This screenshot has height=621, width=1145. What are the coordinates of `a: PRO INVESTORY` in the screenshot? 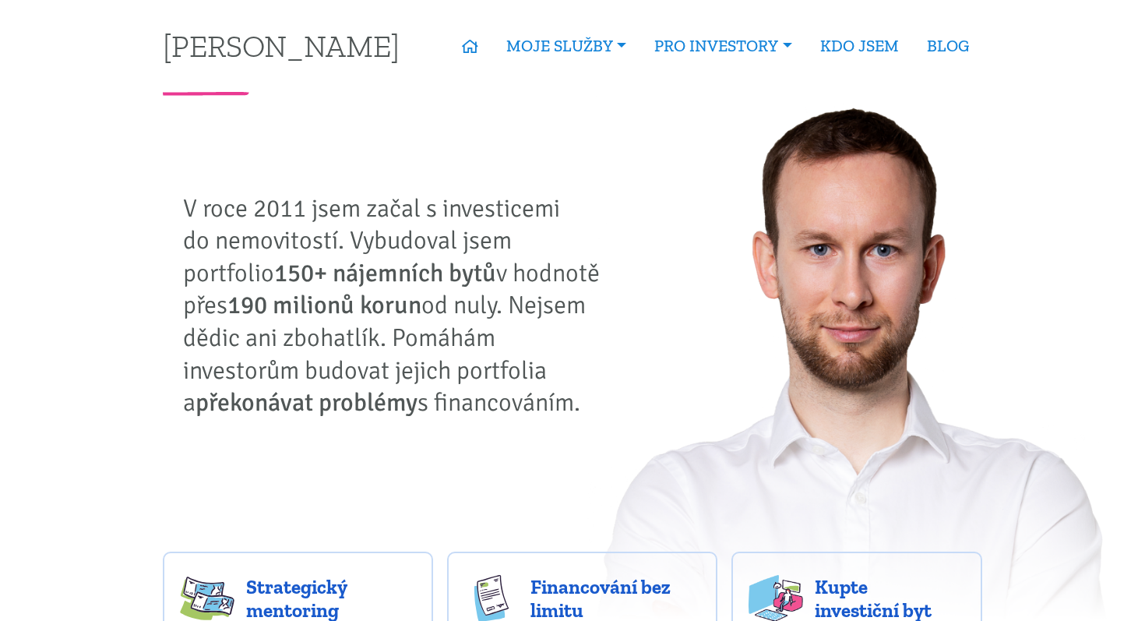 It's located at (723, 46).